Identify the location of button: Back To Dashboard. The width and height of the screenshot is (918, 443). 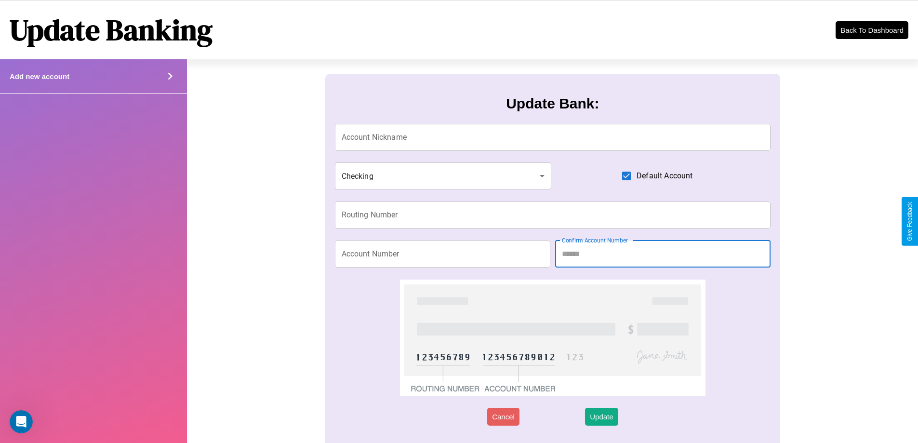
(872, 30).